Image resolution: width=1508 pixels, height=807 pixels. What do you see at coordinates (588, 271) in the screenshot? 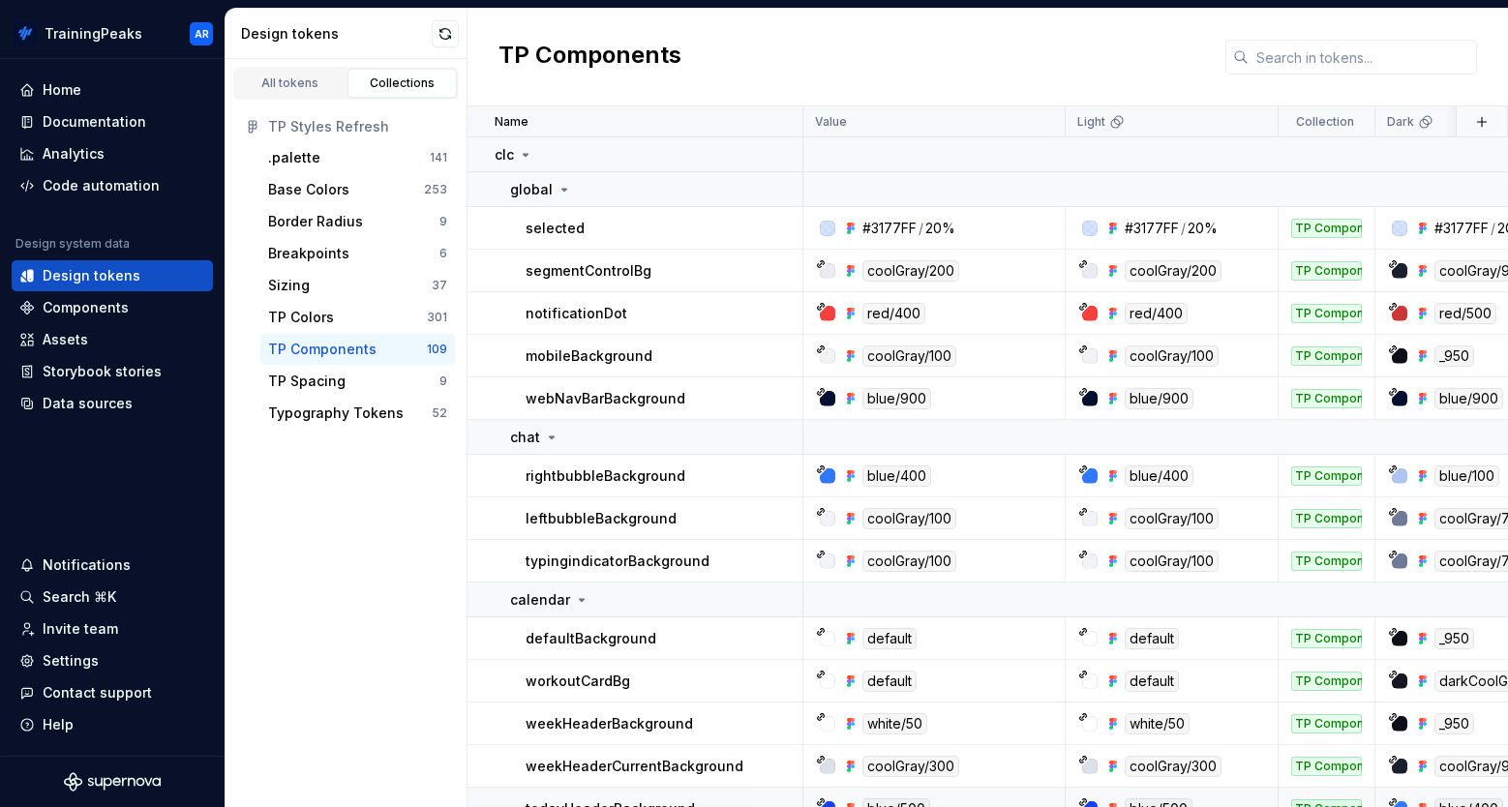
I see `p: segmentControlBg` at bounding box center [588, 271].